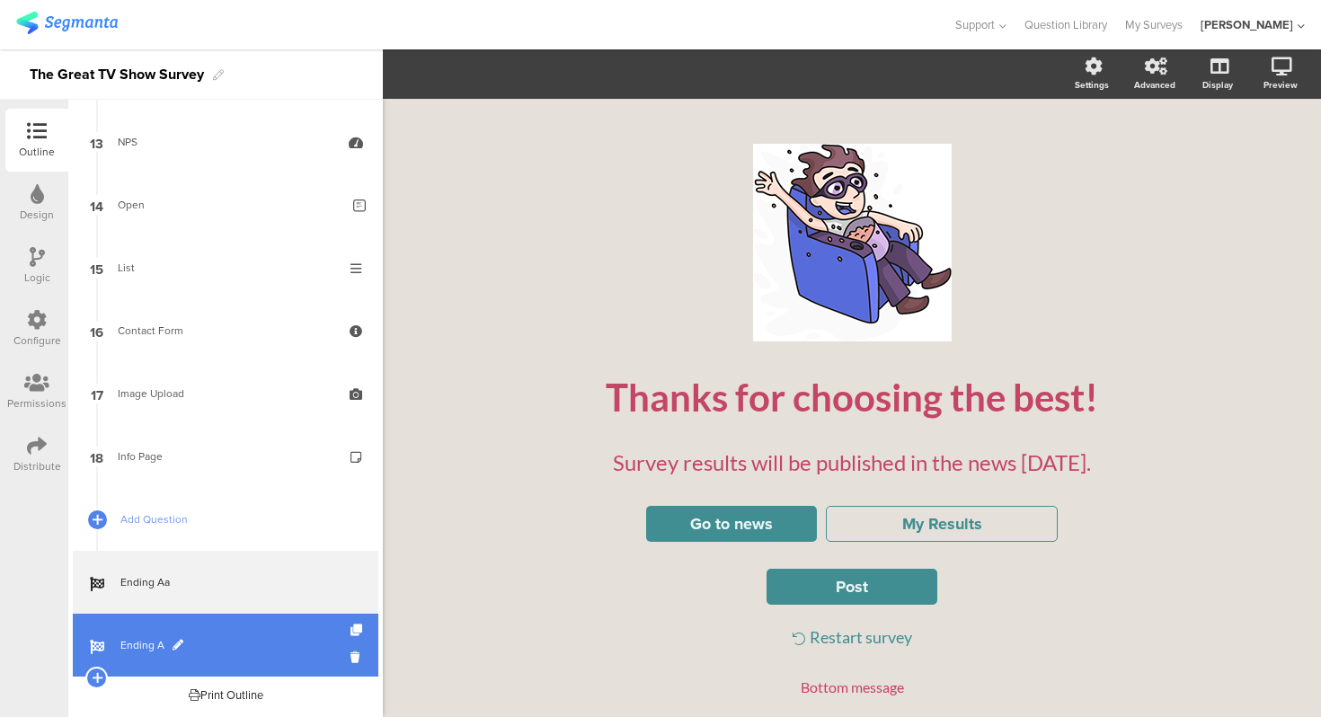  Describe the element at coordinates (731, 524) in the screenshot. I see `span: Go to news` at that location.